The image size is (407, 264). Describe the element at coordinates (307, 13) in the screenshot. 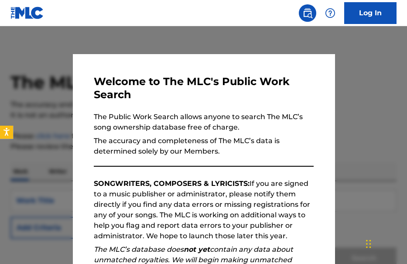

I see `img: search` at that location.